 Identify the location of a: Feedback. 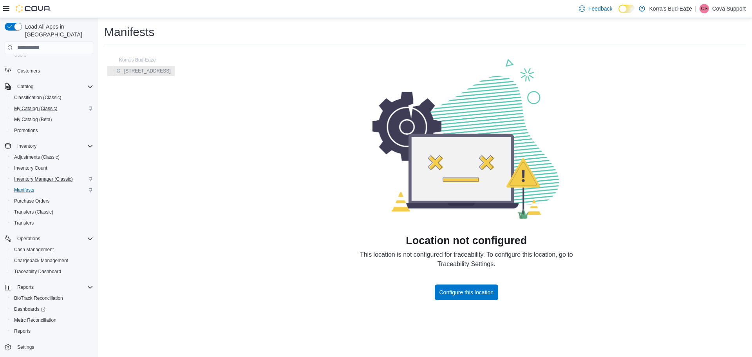
(596, 9).